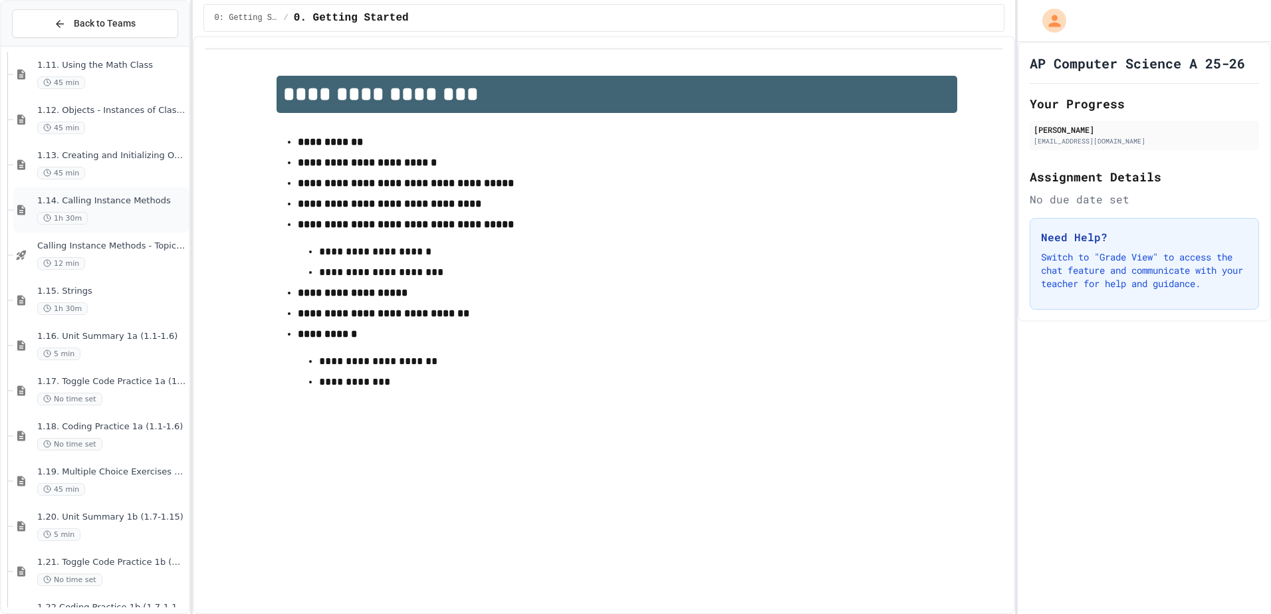 This screenshot has height=614, width=1271. I want to click on h1: AP Computer Science A 25-26, so click(1138, 63).